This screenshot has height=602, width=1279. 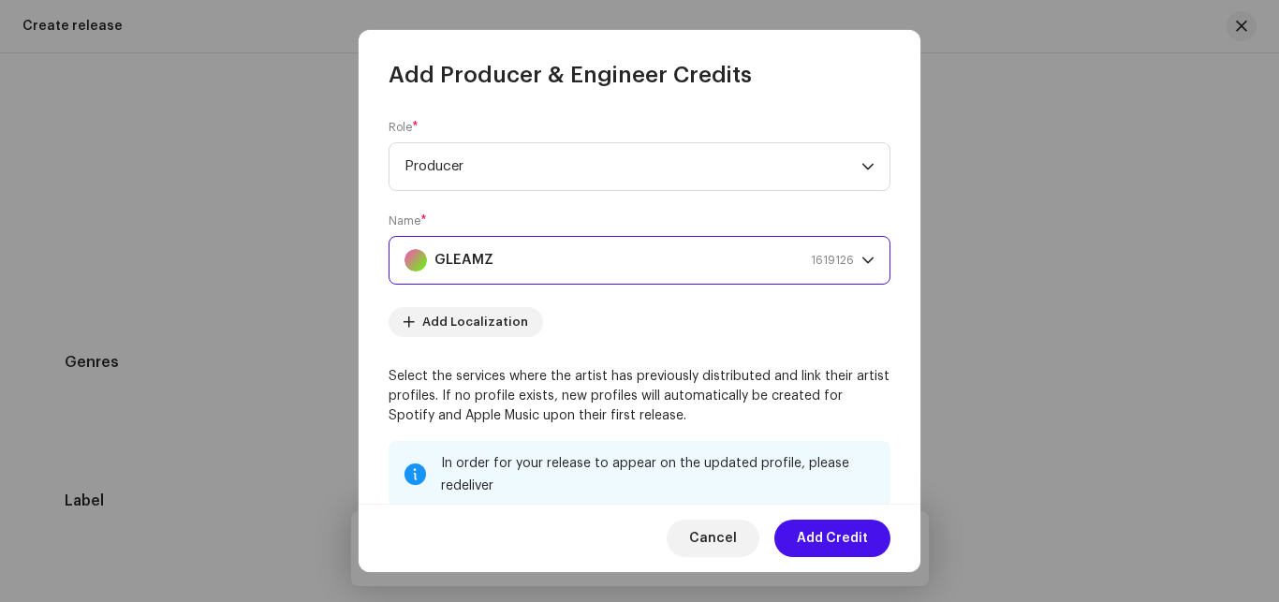 I want to click on span: GLEAMZ, so click(x=633, y=260).